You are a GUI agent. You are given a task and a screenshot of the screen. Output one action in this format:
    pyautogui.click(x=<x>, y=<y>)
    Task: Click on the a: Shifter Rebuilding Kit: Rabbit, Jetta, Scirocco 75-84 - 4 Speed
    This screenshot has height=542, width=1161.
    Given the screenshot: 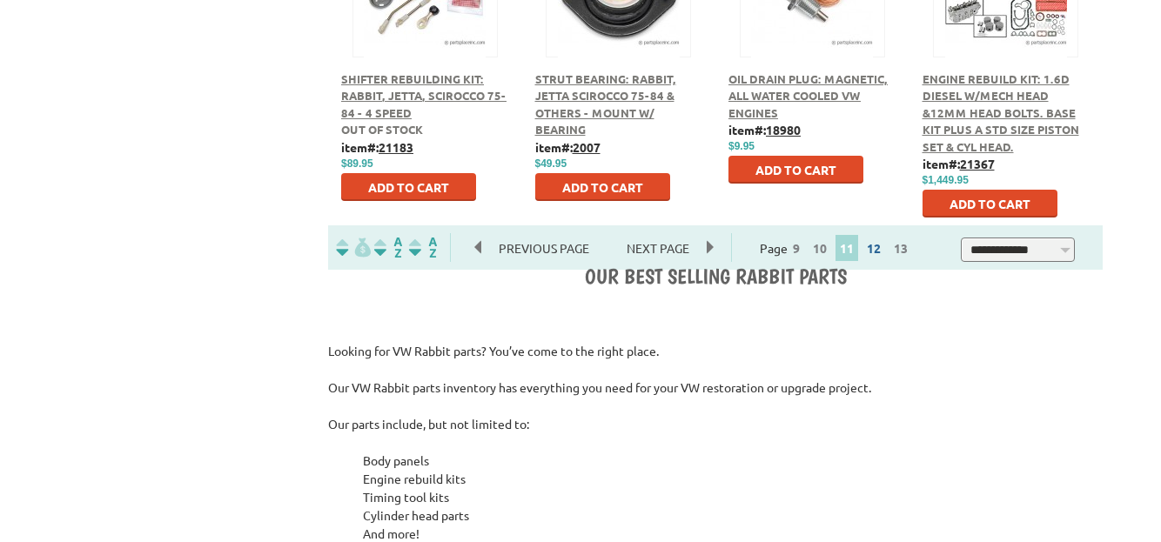 What is the action you would take?
    pyautogui.click(x=424, y=96)
    